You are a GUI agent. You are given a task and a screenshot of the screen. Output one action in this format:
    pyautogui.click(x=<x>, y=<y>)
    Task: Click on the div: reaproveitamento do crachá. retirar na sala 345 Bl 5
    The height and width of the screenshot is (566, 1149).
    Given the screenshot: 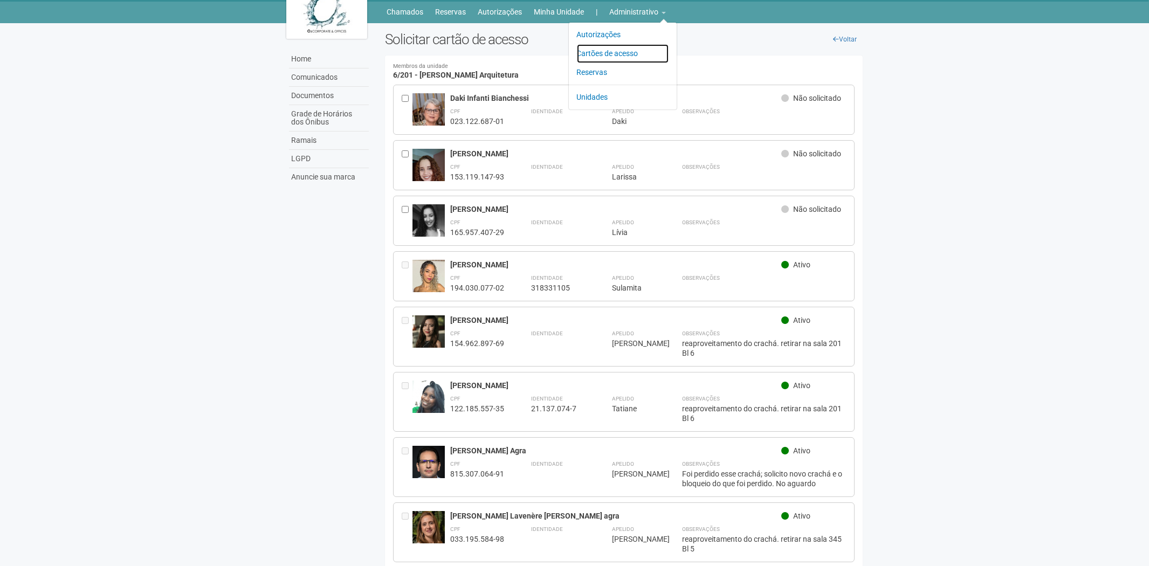 What is the action you would take?
    pyautogui.click(x=764, y=544)
    